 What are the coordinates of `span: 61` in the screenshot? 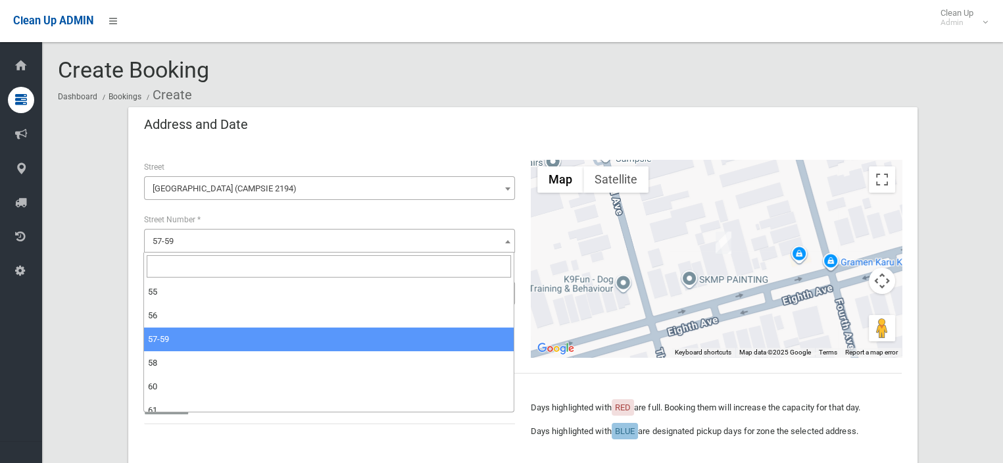 It's located at (153, 410).